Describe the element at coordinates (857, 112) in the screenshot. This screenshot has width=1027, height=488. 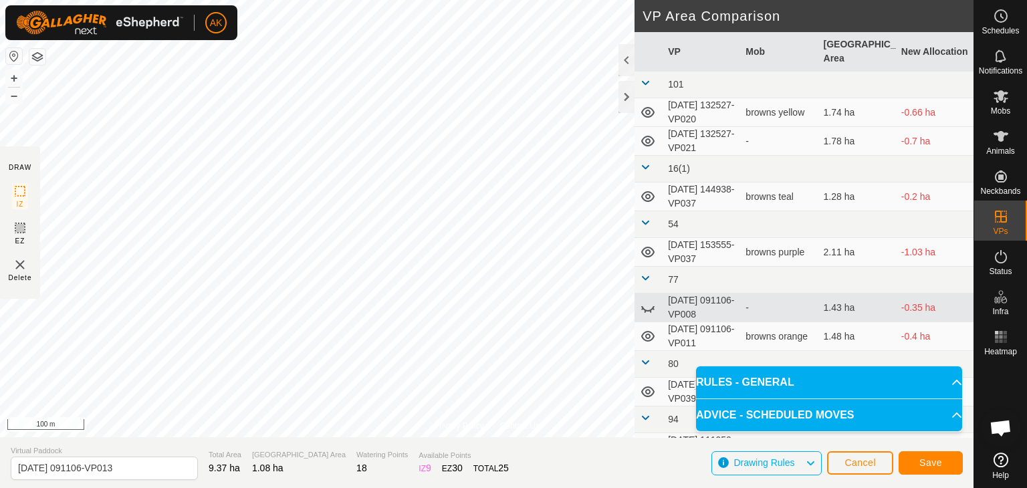
I see `td: 1.74 ha` at that location.